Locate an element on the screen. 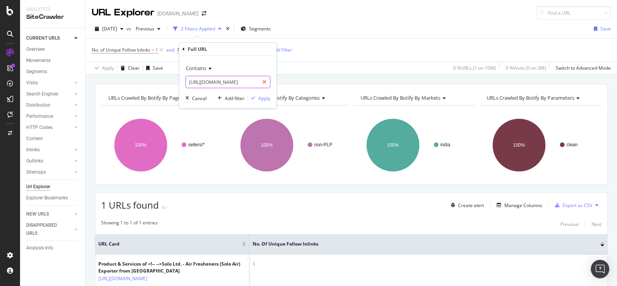  div: Url Explorer is located at coordinates (38, 187).